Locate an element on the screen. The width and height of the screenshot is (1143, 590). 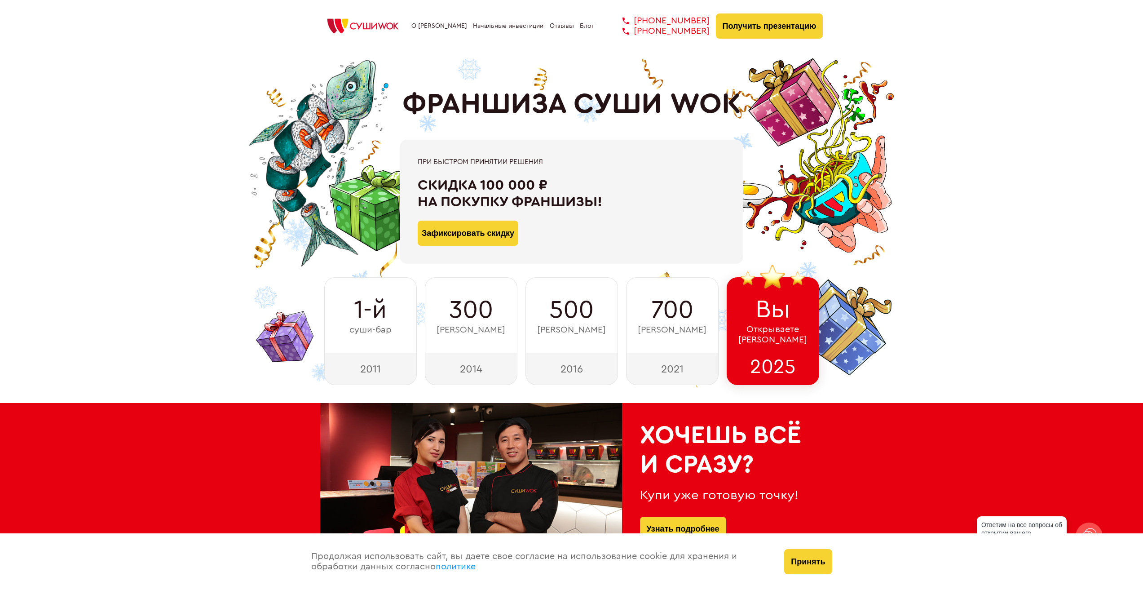
span: 500 is located at coordinates (571, 310).